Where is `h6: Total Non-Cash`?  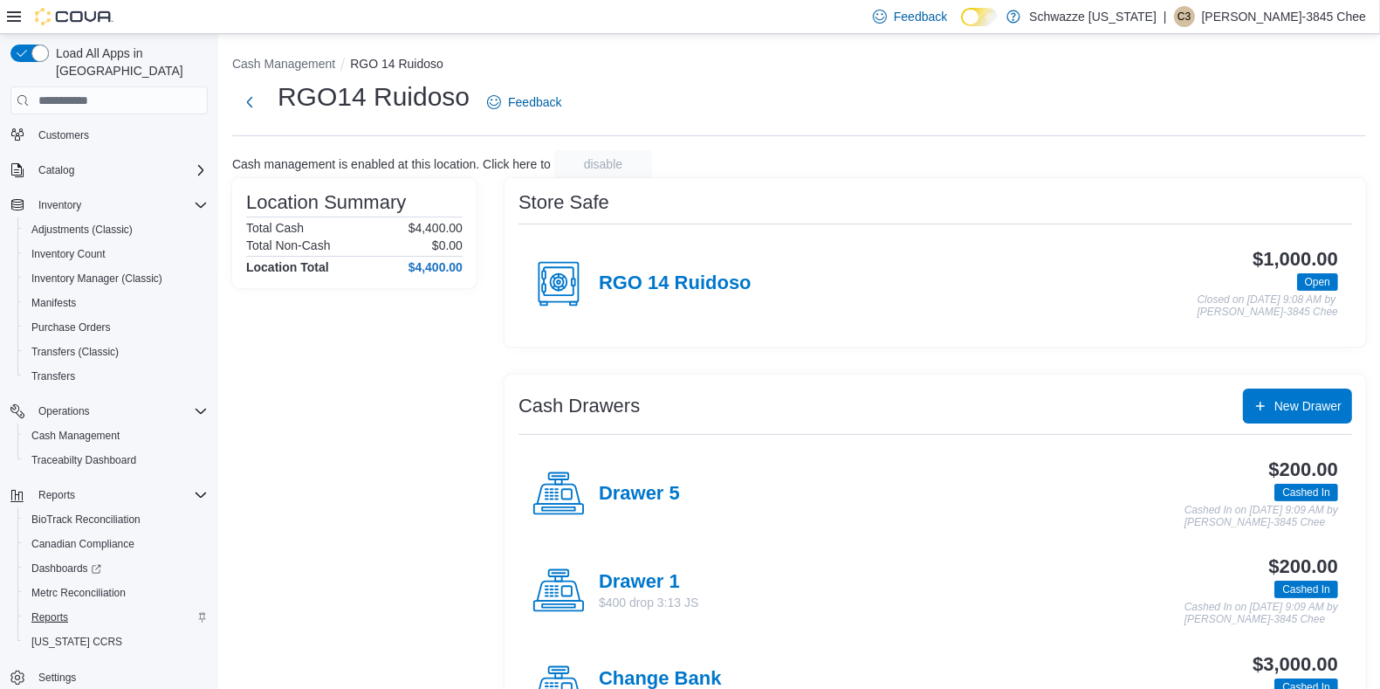
h6: Total Non-Cash is located at coordinates (288, 245).